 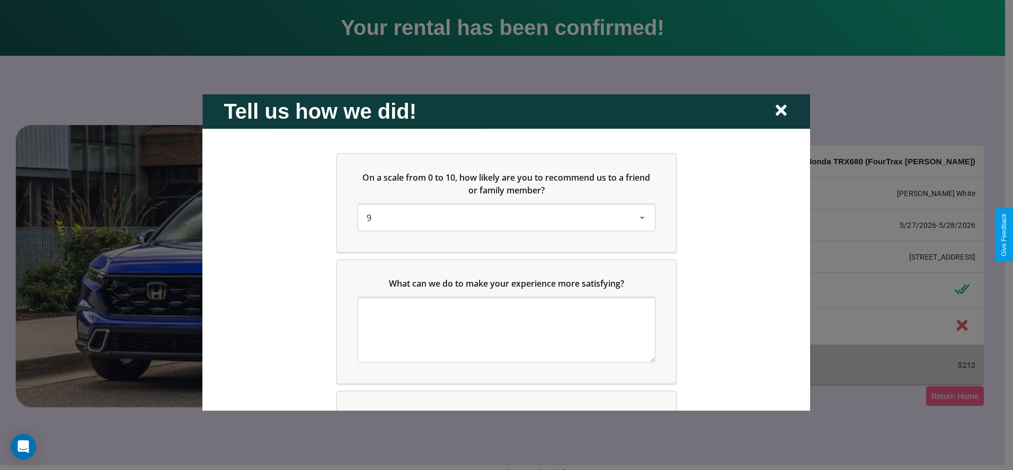 What do you see at coordinates (508, 183) in the screenshot?
I see `span: On a scale from 0 to 10, how likely are you to recommend us to a friend or family member?` at bounding box center [508, 183].